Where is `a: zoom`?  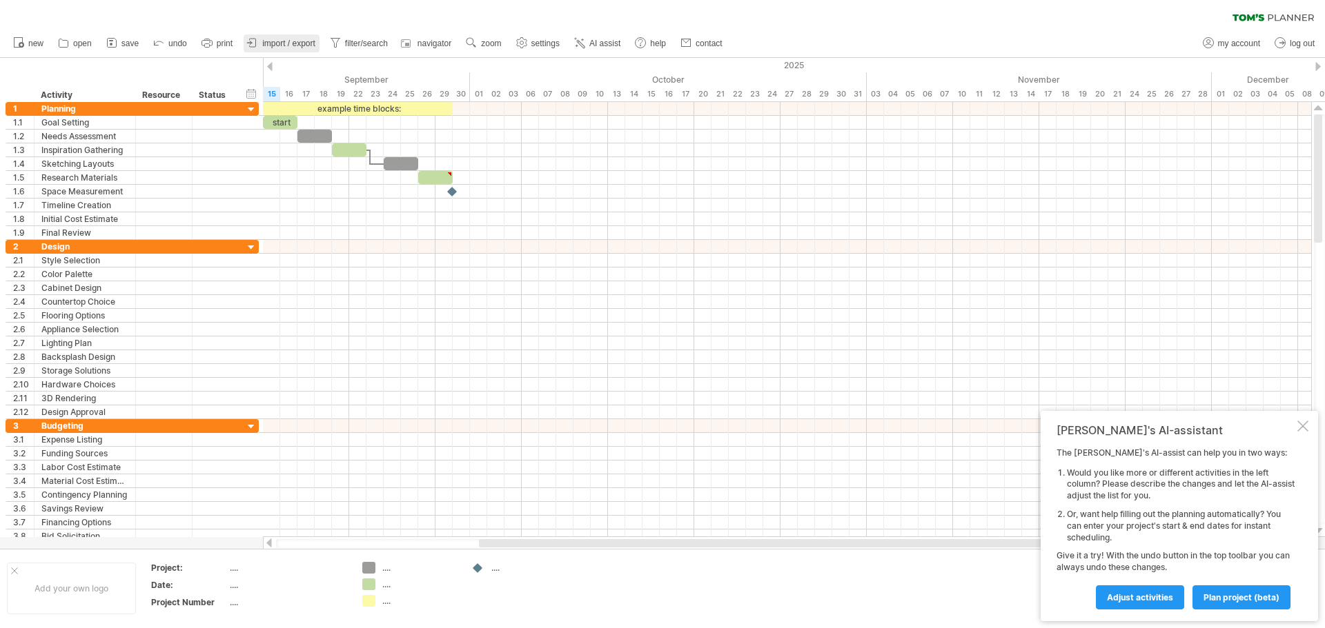 a: zoom is located at coordinates (484, 43).